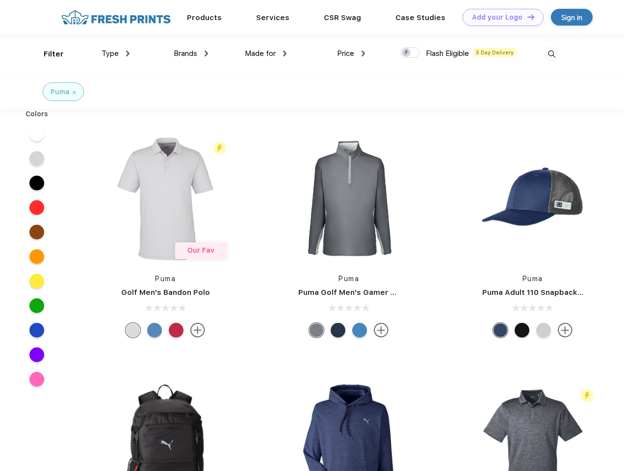  What do you see at coordinates (571, 17) in the screenshot?
I see `div: Sign in` at bounding box center [571, 17].